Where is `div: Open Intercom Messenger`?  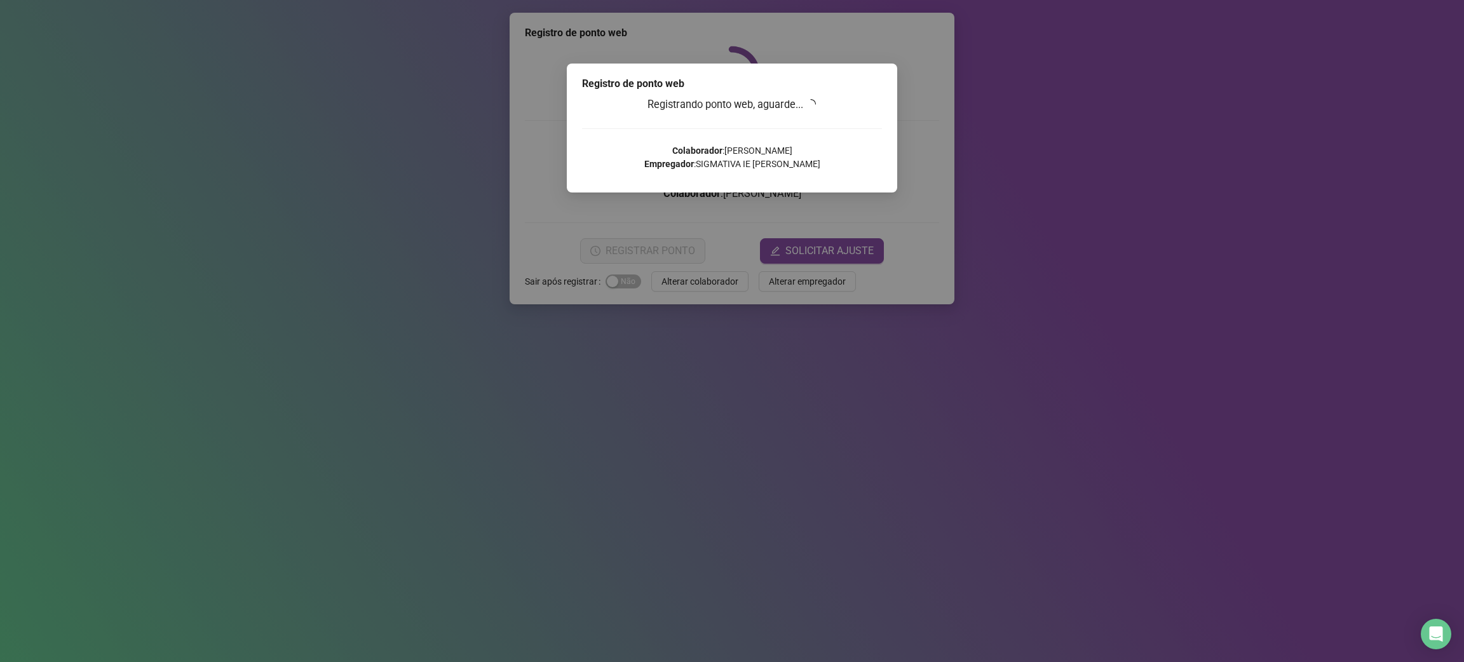
div: Open Intercom Messenger is located at coordinates (1436, 634).